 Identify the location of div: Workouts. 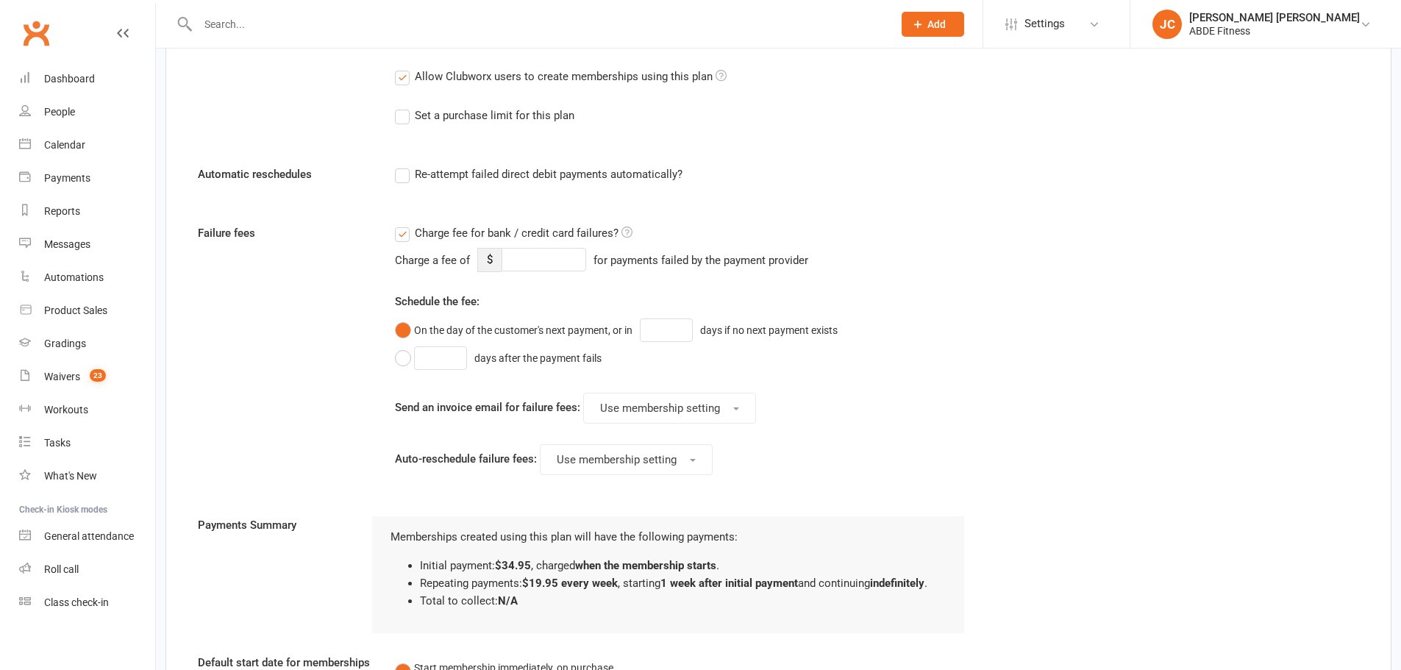
(66, 410).